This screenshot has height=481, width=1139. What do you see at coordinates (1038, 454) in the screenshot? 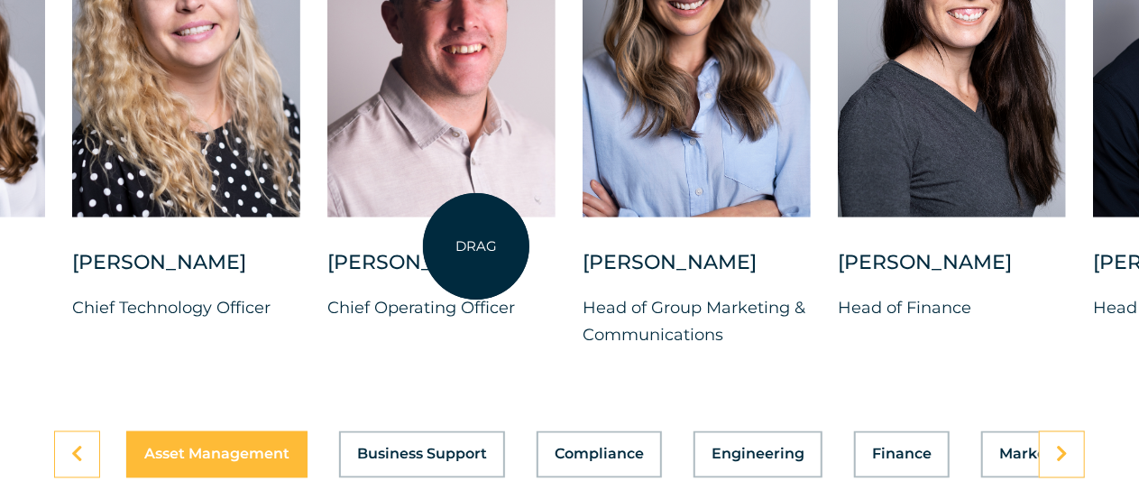
I see `span: Marketing` at bounding box center [1038, 454].